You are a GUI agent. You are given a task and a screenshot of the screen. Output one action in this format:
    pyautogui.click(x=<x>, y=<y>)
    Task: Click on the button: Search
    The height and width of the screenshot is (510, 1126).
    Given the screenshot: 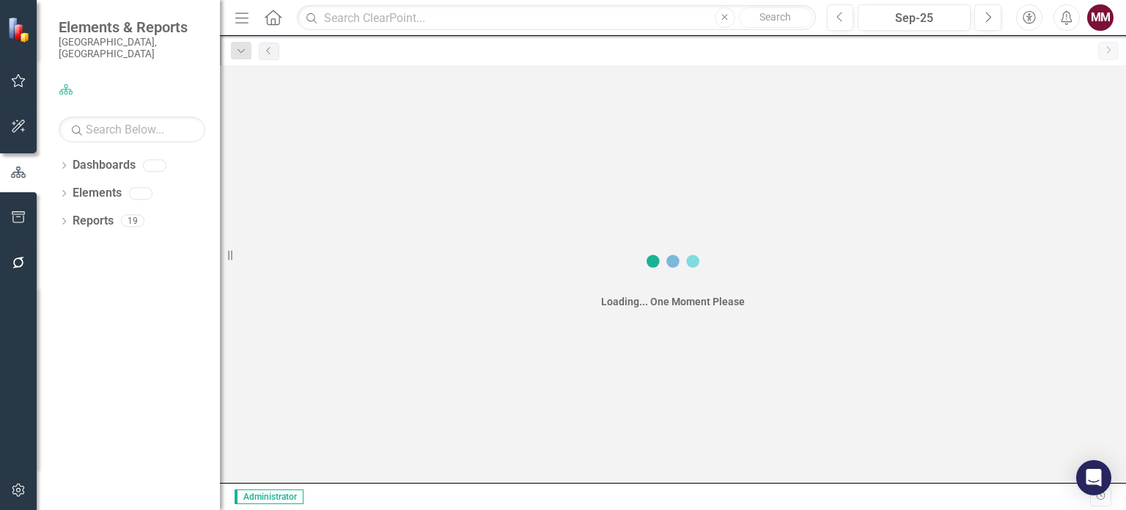 What is the action you would take?
    pyautogui.click(x=776, y=18)
    